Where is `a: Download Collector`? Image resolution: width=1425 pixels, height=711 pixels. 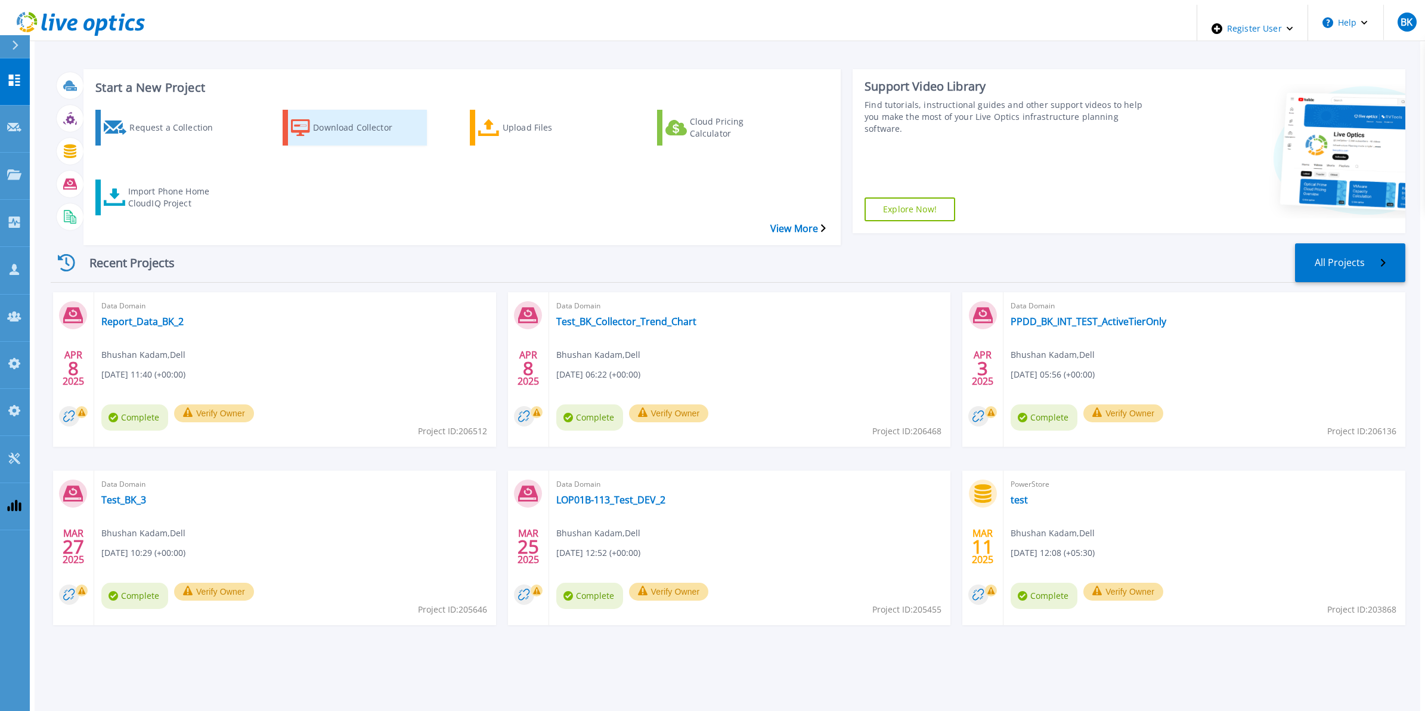 a: Download Collector is located at coordinates (355, 128).